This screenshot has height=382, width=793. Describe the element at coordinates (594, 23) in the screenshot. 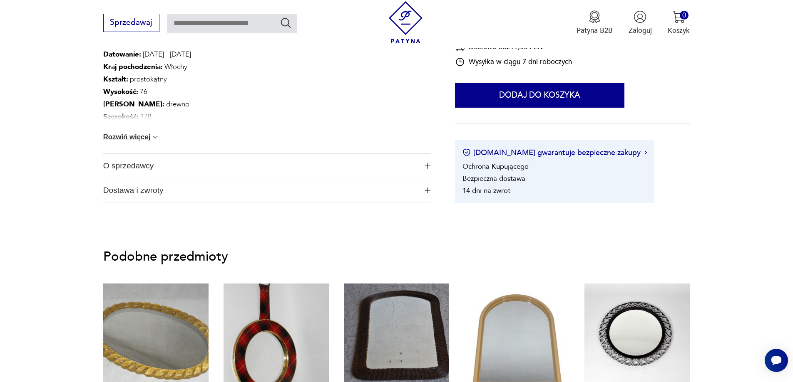

I see `a: Ikona medaluPatyna B2B` at that location.